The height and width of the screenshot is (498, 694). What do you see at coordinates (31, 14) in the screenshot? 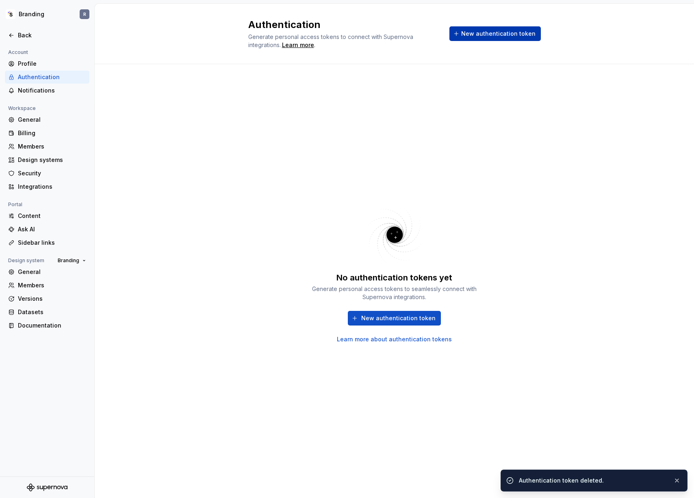
I see `div: Branding` at bounding box center [31, 14].